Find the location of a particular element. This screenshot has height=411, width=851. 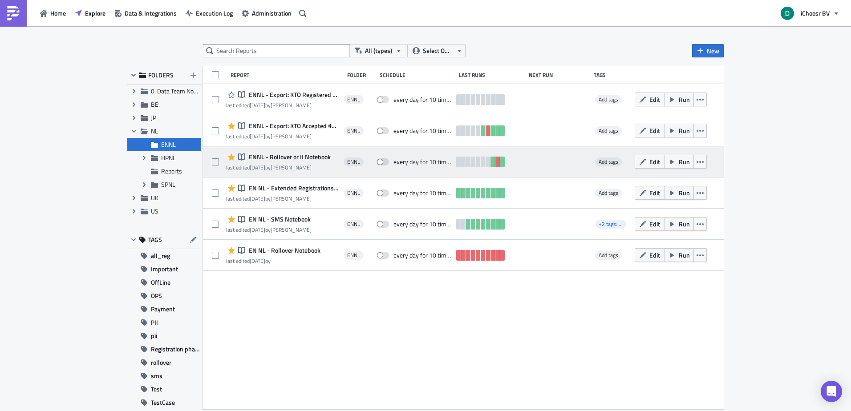

div: Folder is located at coordinates (361, 75).